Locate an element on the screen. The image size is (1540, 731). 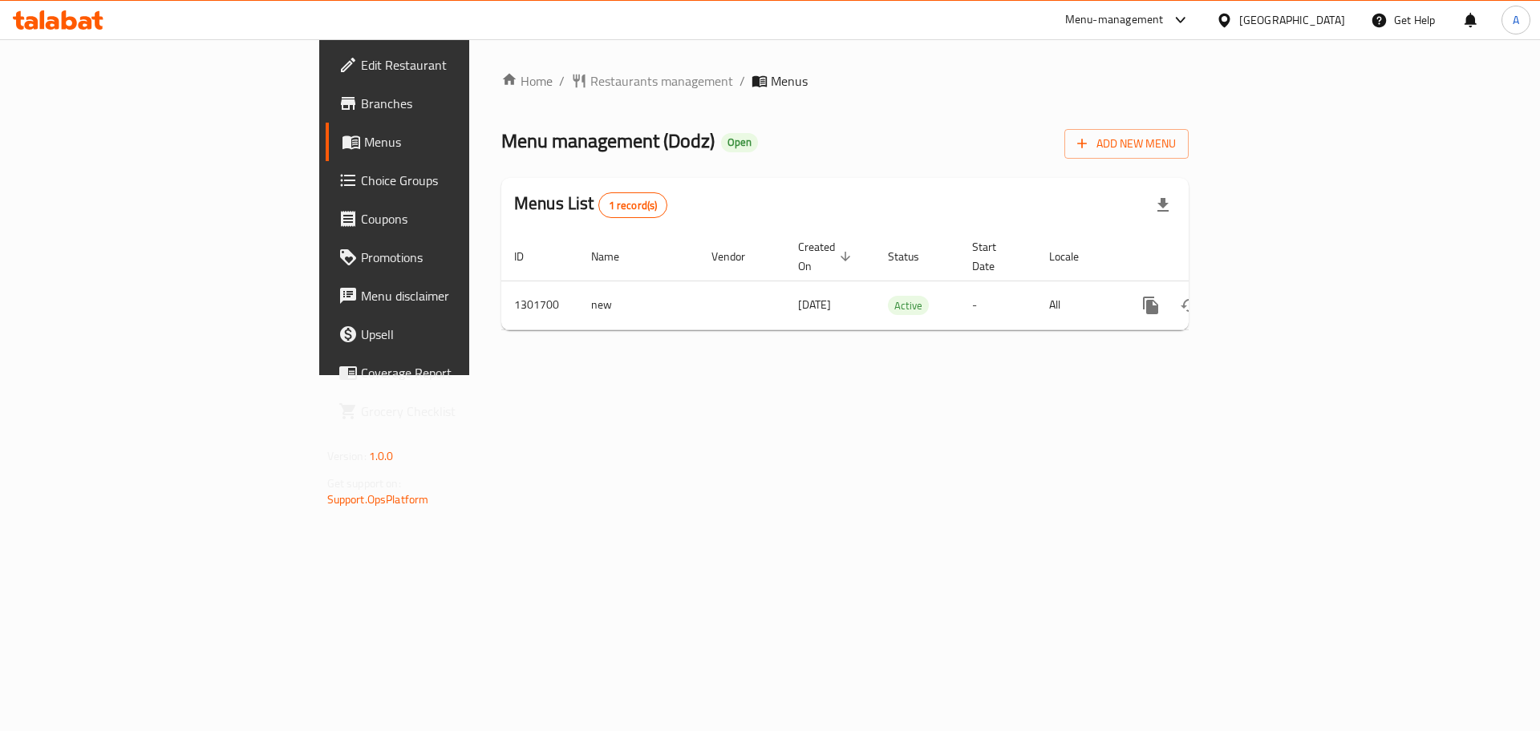
a: Support.OpsPlatform is located at coordinates (378, 500).